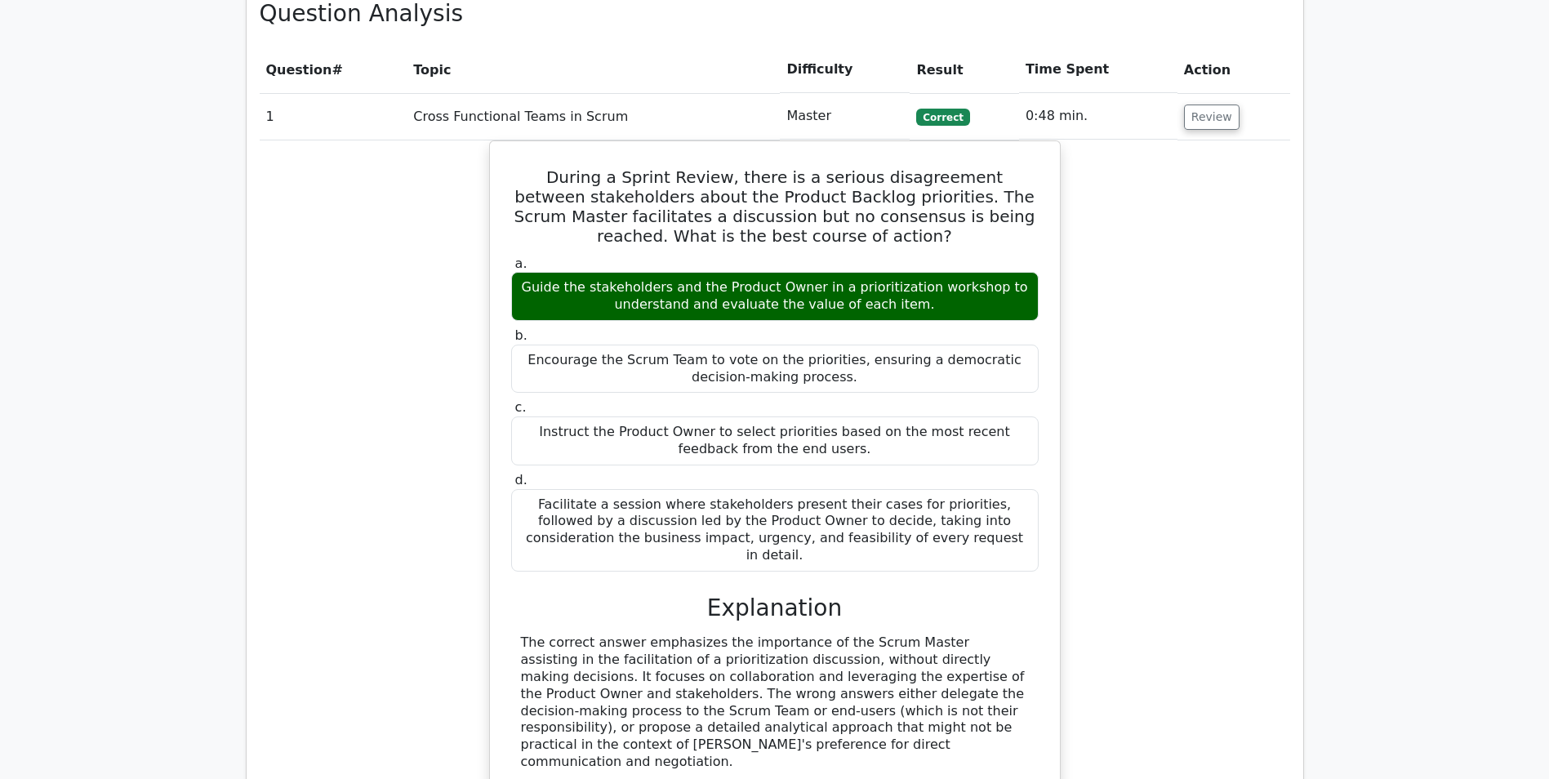  I want to click on td: Master, so click(844, 116).